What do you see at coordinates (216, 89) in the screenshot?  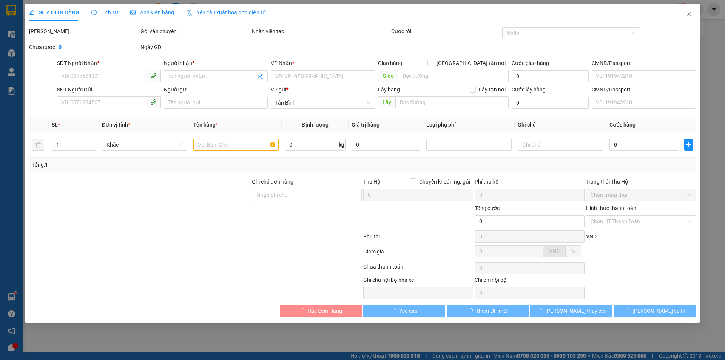 I see `div: Người gửi` at bounding box center [216, 89].